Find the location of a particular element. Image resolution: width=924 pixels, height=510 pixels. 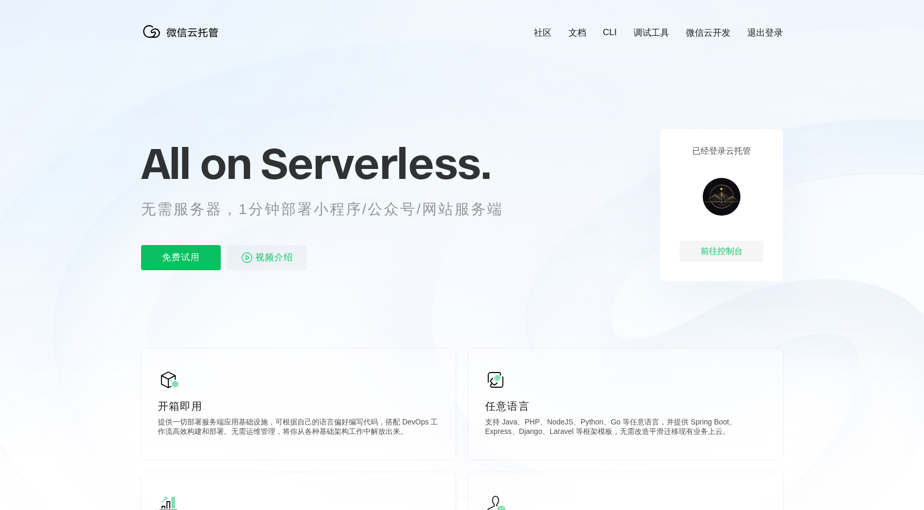

span: All on is located at coordinates (196, 163).